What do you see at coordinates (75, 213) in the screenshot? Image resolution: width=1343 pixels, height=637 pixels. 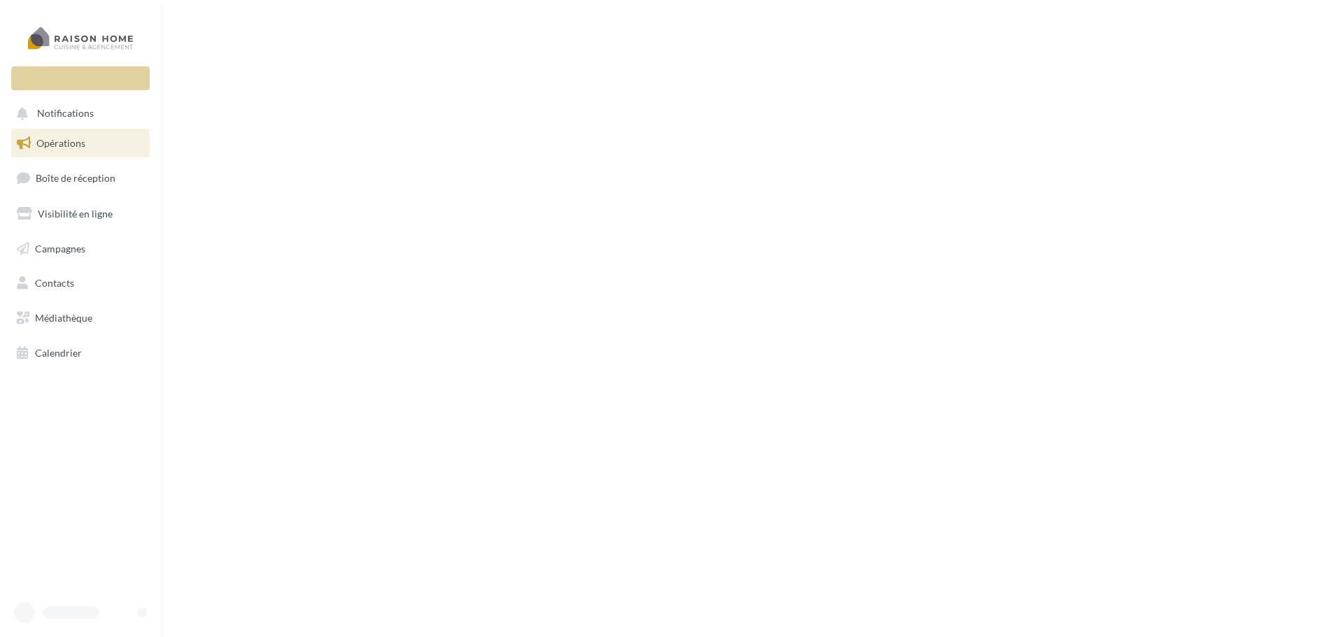 I see `span: Visibilité en ligne` at bounding box center [75, 213].